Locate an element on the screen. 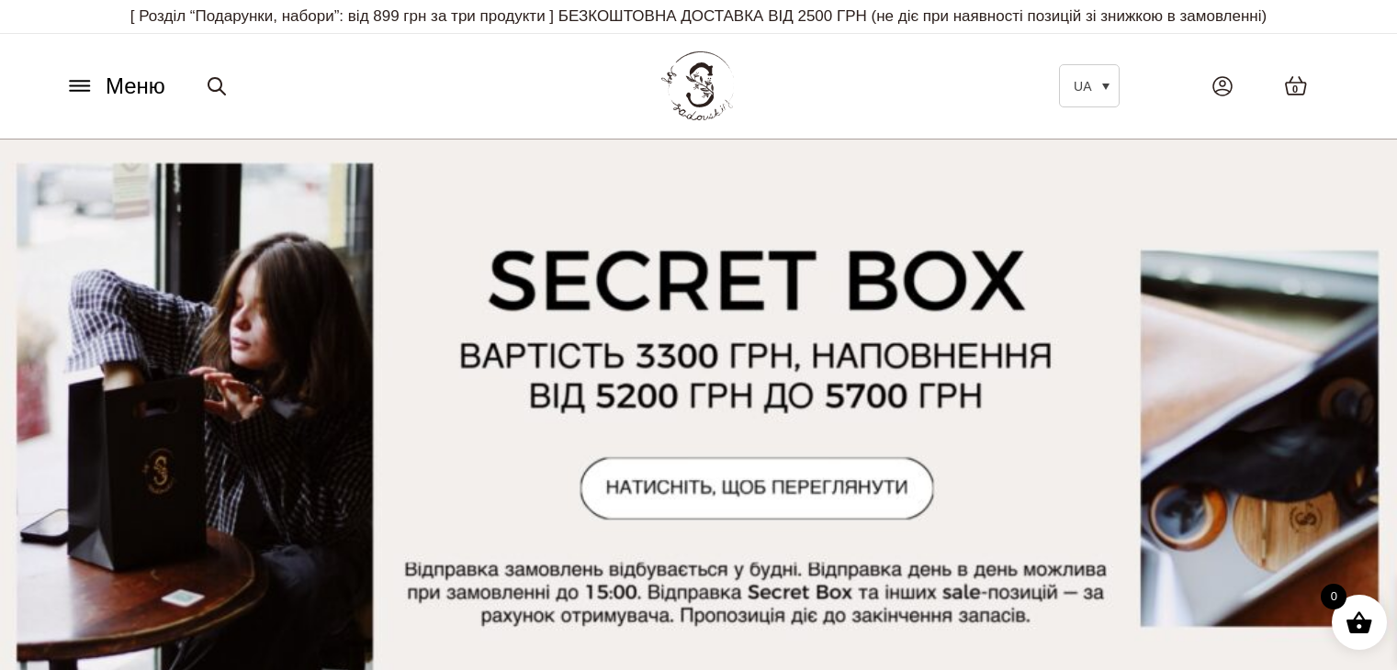  img: BY SADOVSKIY is located at coordinates (698, 85).